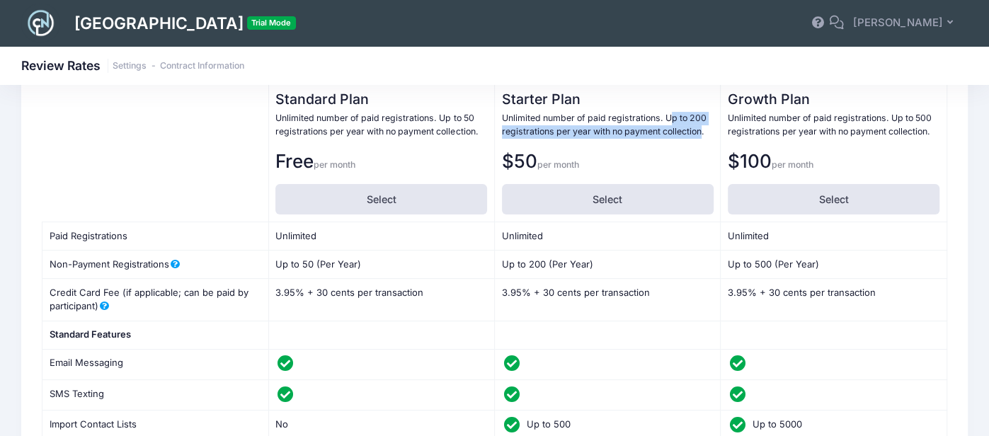 The image size is (989, 436). What do you see at coordinates (202, 66) in the screenshot?
I see `a: Contract Information` at bounding box center [202, 66].